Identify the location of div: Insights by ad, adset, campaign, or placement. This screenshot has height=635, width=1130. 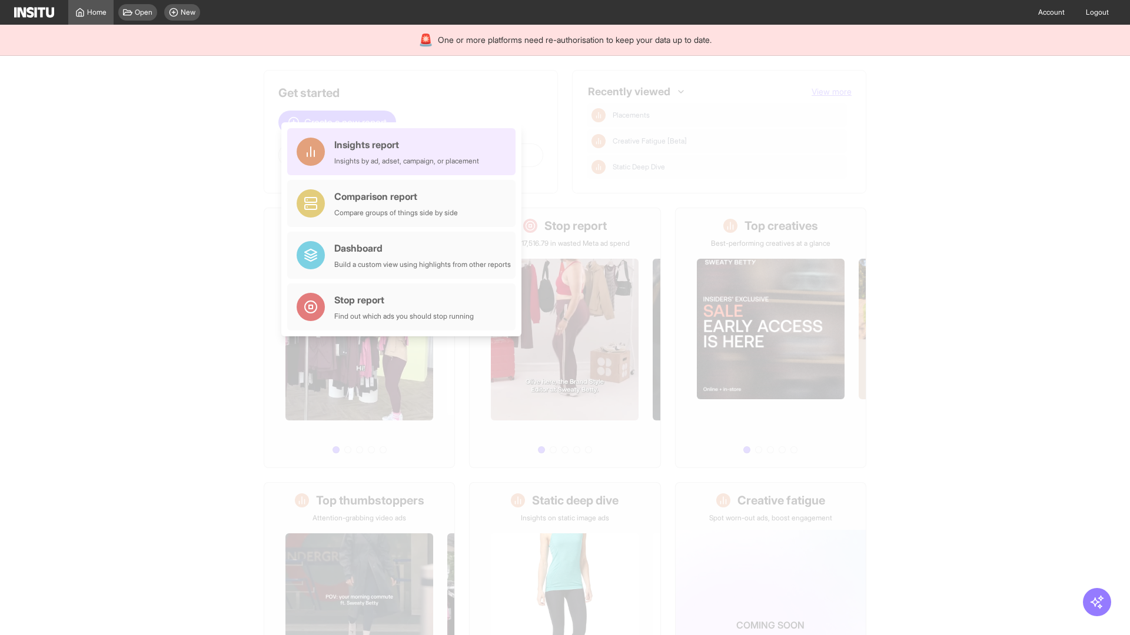
(407, 161).